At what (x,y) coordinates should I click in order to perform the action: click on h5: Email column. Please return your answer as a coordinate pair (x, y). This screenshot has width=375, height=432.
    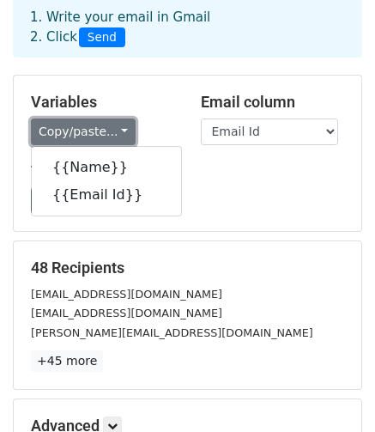
    Looking at the image, I should click on (273, 102).